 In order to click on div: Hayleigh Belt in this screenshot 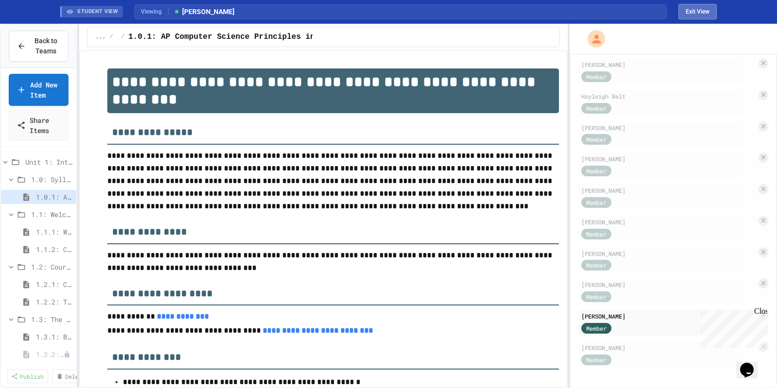, I will do `click(669, 96)`.